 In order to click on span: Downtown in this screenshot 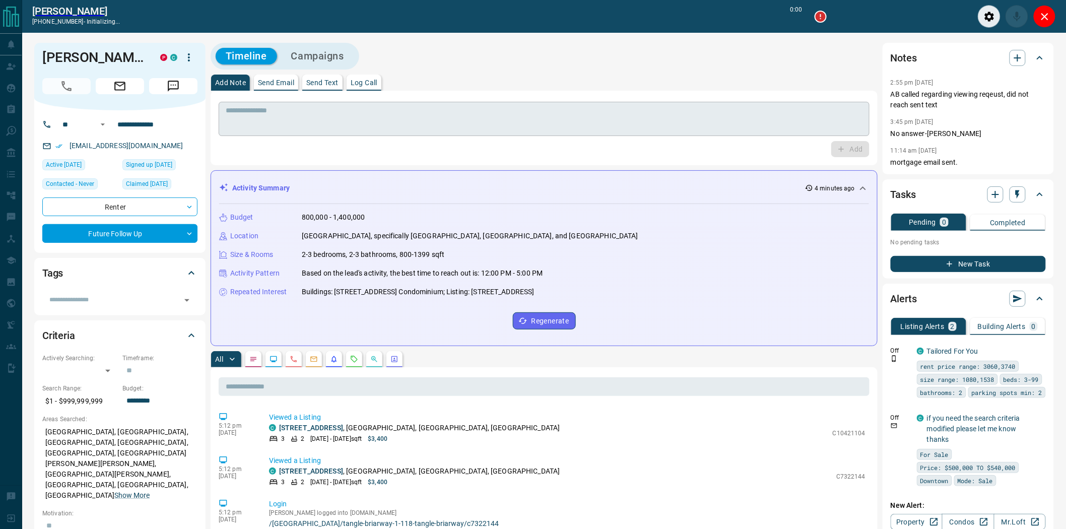, I will do `click(934, 481)`.